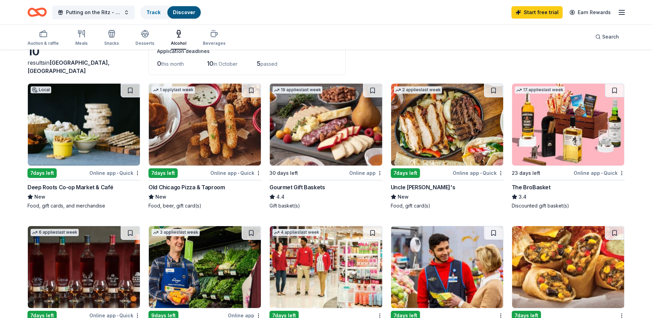 This screenshot has height=318, width=652. Describe the element at coordinates (523, 197) in the screenshot. I see `span: 3.4` at that location.